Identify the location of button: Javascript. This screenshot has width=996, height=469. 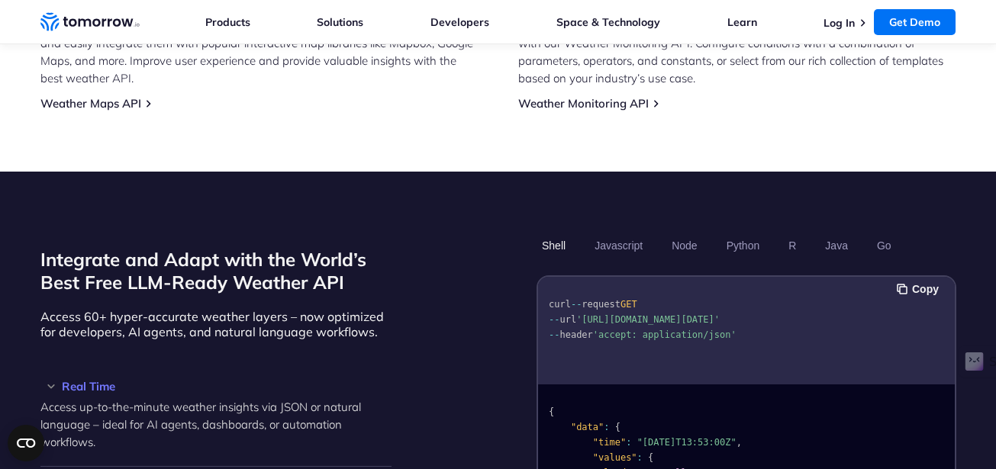
(618, 246).